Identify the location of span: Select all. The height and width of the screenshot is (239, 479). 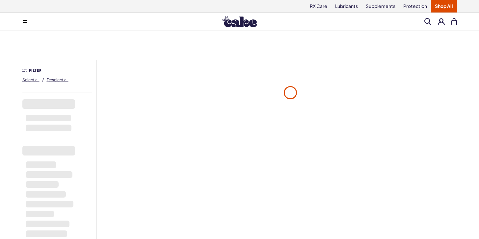
(31, 80).